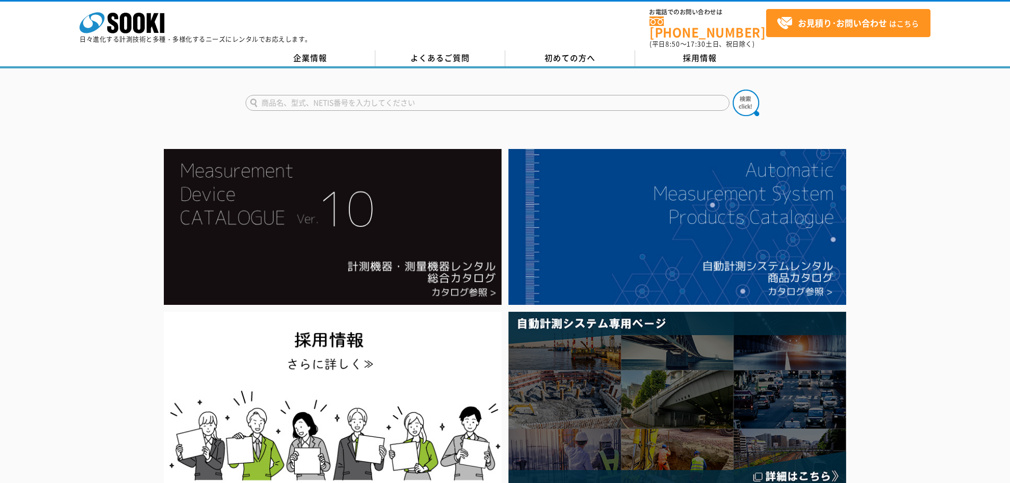  I want to click on a: 採用情報, so click(700, 58).